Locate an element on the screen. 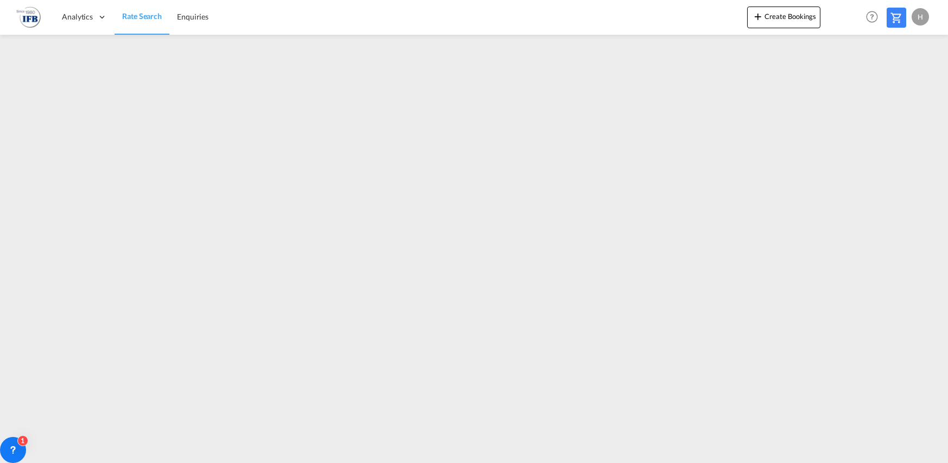 The image size is (948, 463). span: Help is located at coordinates (872, 17).